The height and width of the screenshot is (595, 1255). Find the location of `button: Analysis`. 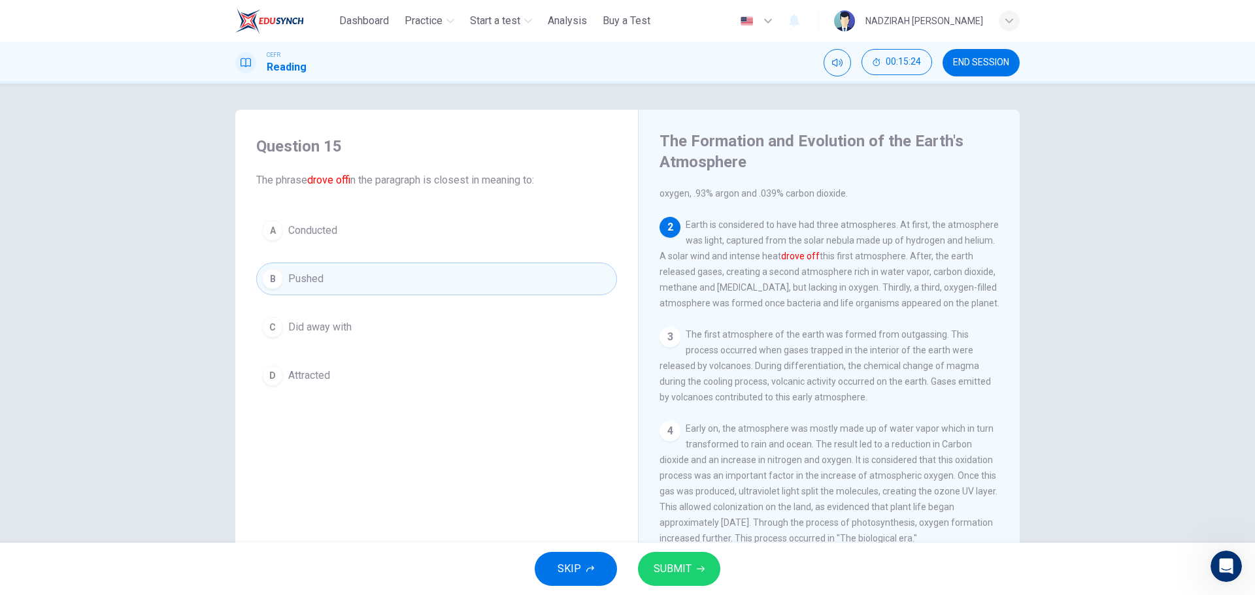

button: Analysis is located at coordinates (567, 21).